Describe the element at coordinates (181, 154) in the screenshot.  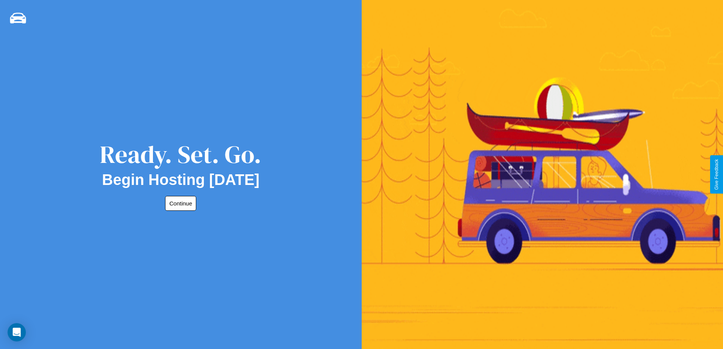
I see `div: Ready. Set. Go.` at that location.